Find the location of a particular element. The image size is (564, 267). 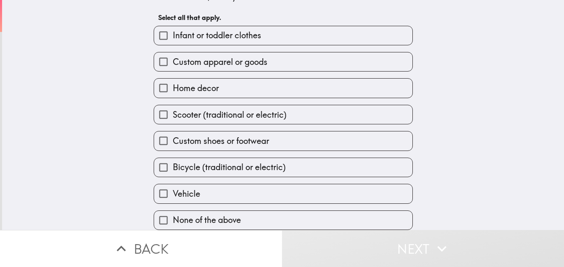

h6: Select all that apply. is located at coordinates (283, 17).